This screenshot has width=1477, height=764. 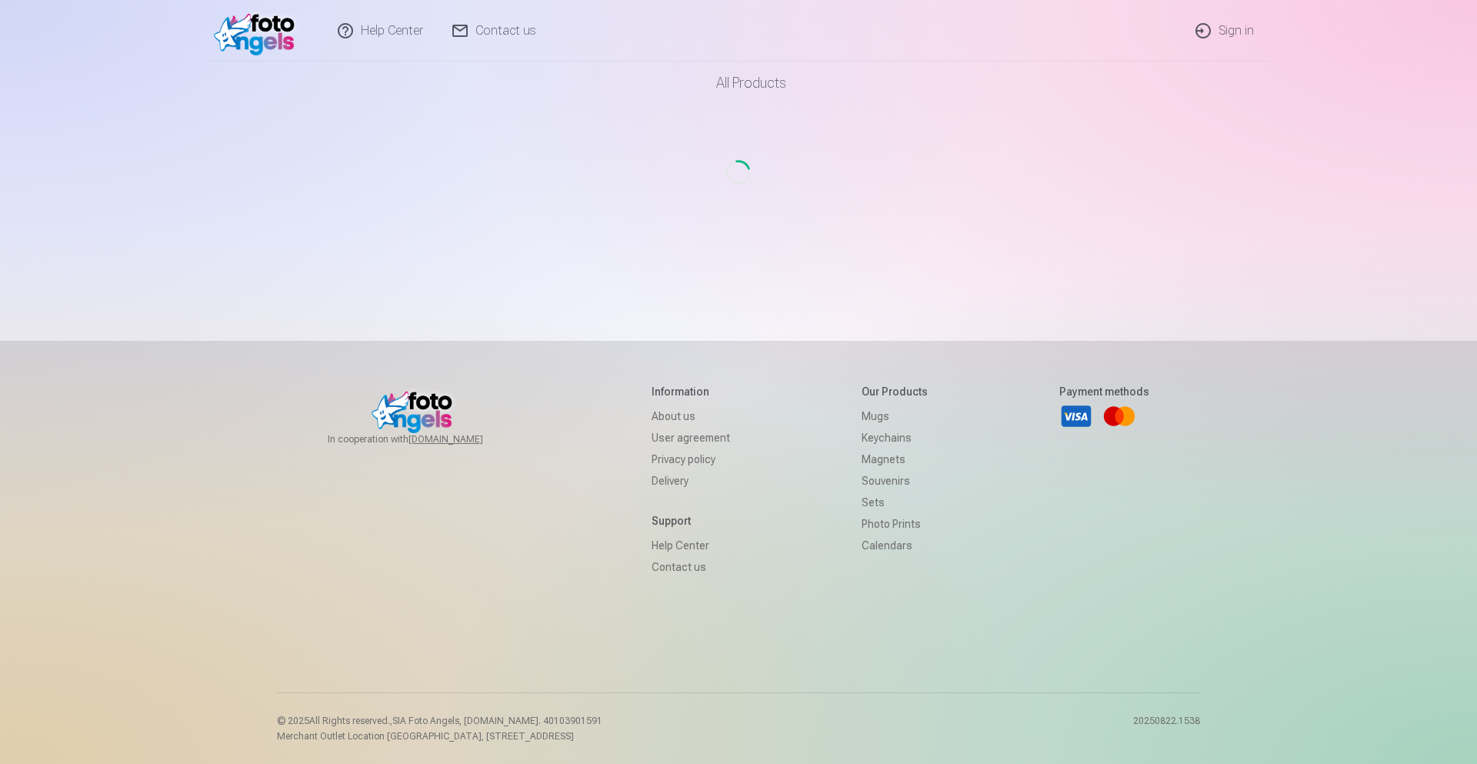 I want to click on a: Keychains, so click(x=895, y=438).